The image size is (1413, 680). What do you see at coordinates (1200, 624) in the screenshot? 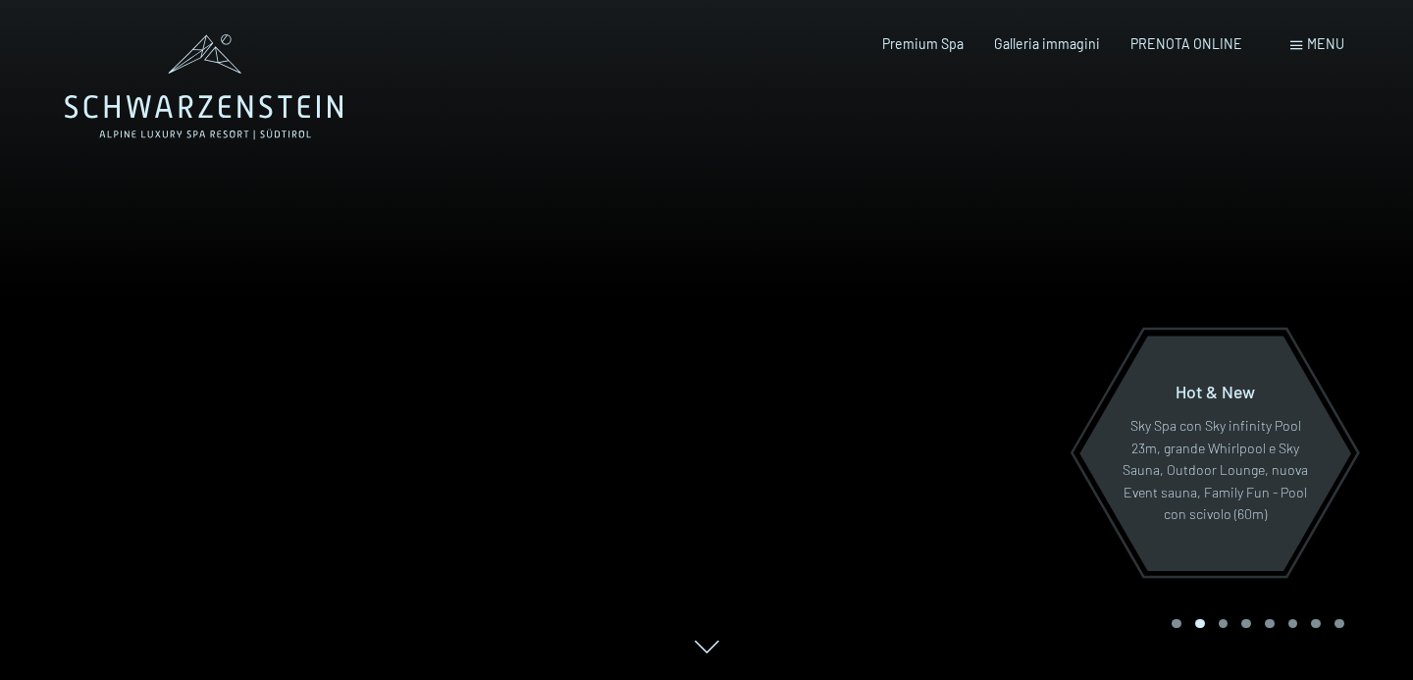
I see `div: Carousel Page 2 (Current Slide)` at bounding box center [1200, 624].